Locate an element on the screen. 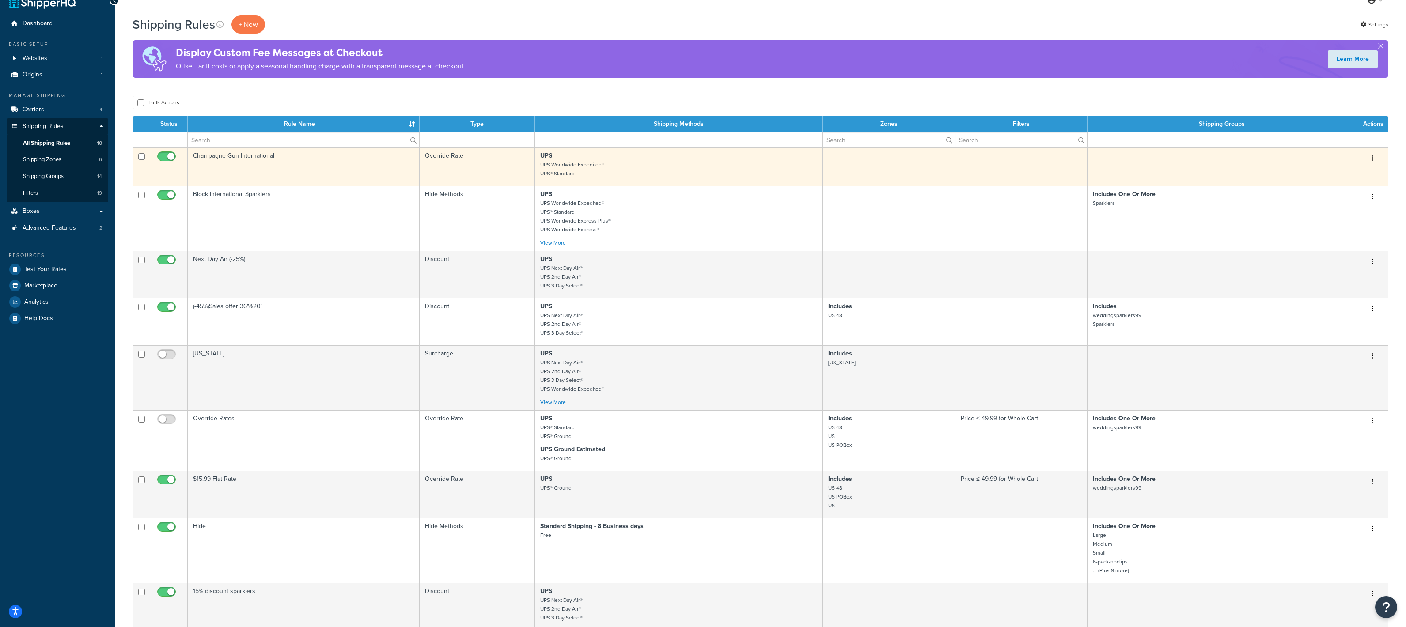 The image size is (1406, 627). a: Analytics is located at coordinates (57, 302).